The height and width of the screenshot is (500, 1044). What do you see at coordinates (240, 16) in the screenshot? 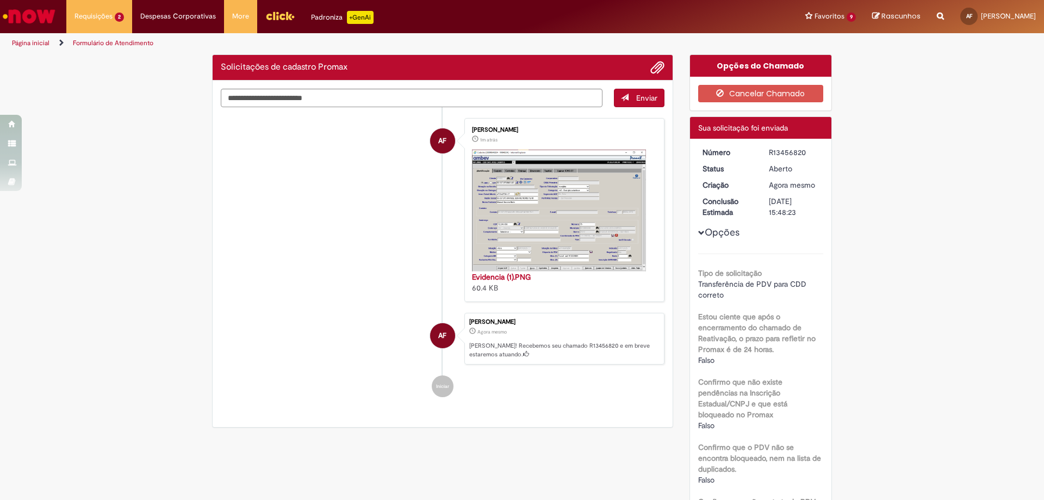
I see `span: More` at bounding box center [240, 16].